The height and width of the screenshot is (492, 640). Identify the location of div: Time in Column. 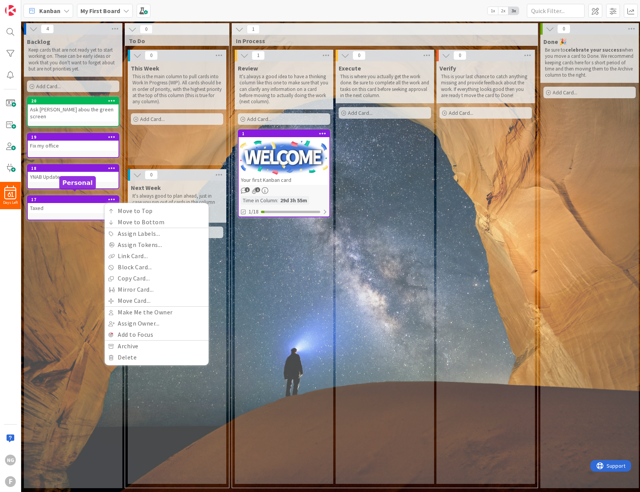
(259, 200).